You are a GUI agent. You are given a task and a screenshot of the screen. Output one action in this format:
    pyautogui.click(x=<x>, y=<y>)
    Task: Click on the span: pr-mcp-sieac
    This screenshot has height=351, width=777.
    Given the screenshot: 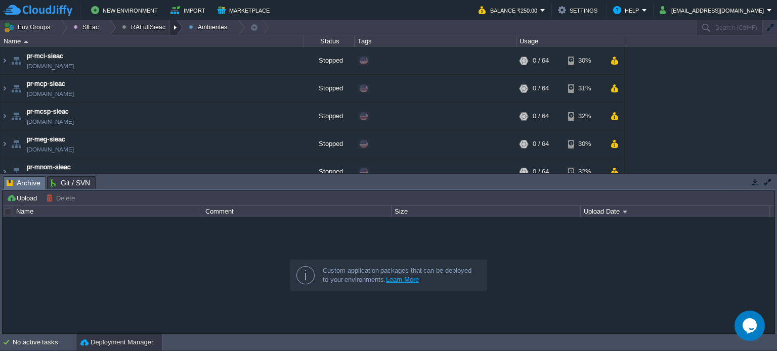 What is the action you would take?
    pyautogui.click(x=46, y=84)
    